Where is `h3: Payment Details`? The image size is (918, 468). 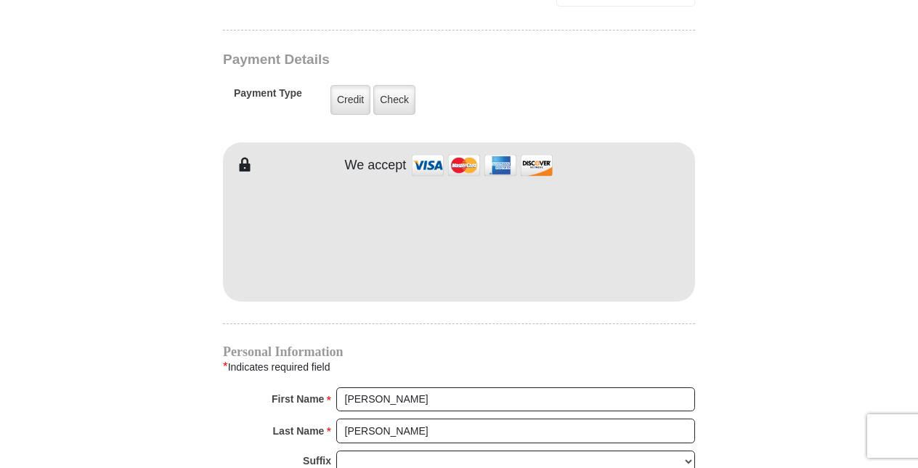 h3: Payment Details is located at coordinates (408, 60).